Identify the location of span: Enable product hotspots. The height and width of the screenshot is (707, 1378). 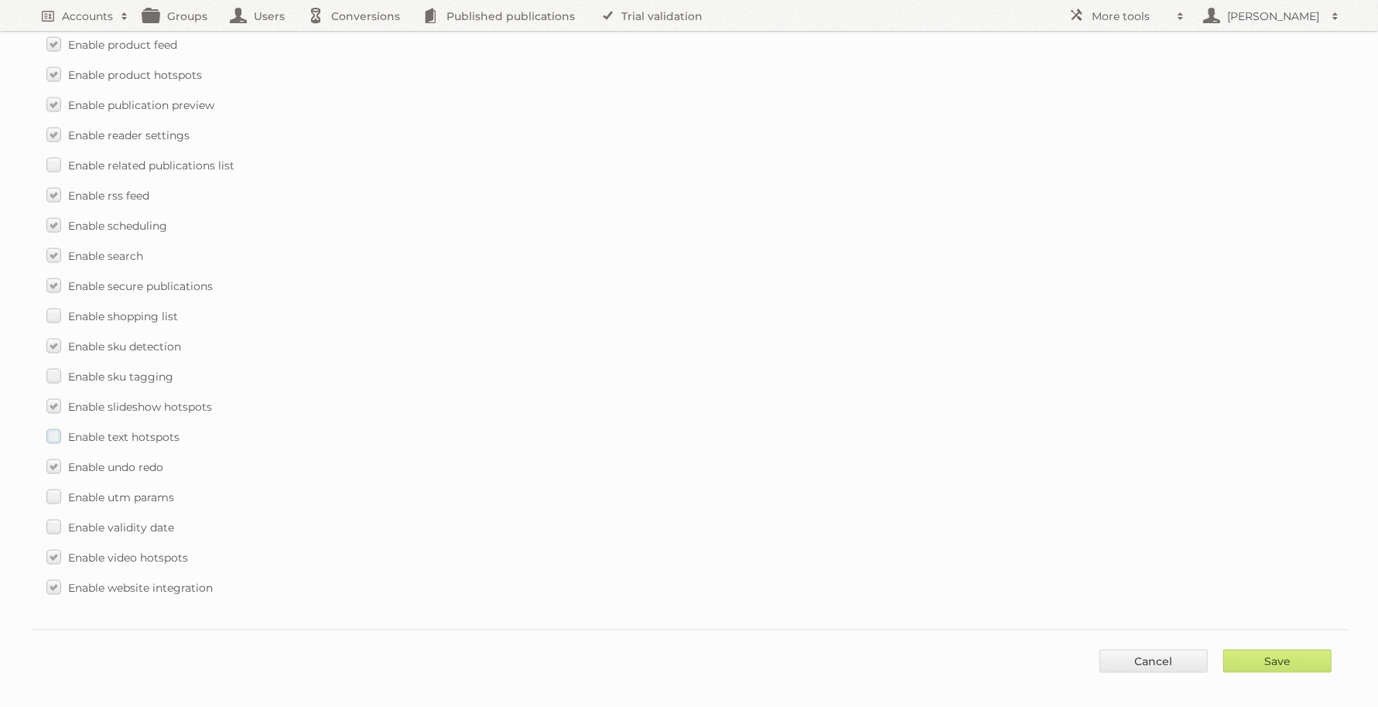
(135, 75).